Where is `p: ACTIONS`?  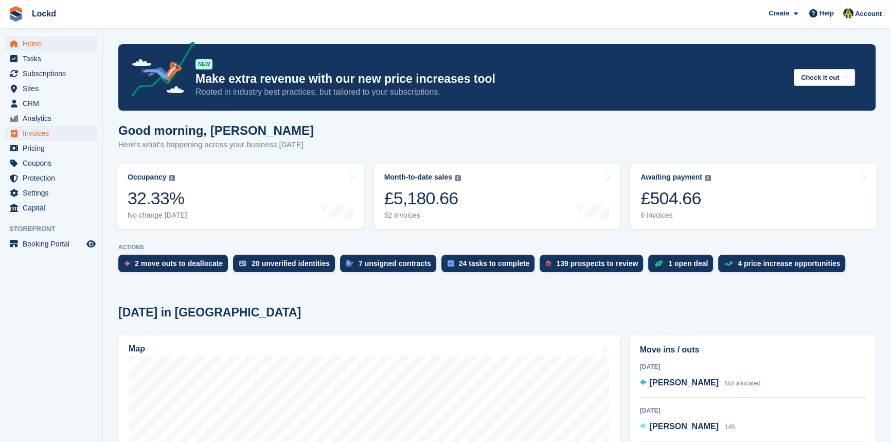 p: ACTIONS is located at coordinates (497, 247).